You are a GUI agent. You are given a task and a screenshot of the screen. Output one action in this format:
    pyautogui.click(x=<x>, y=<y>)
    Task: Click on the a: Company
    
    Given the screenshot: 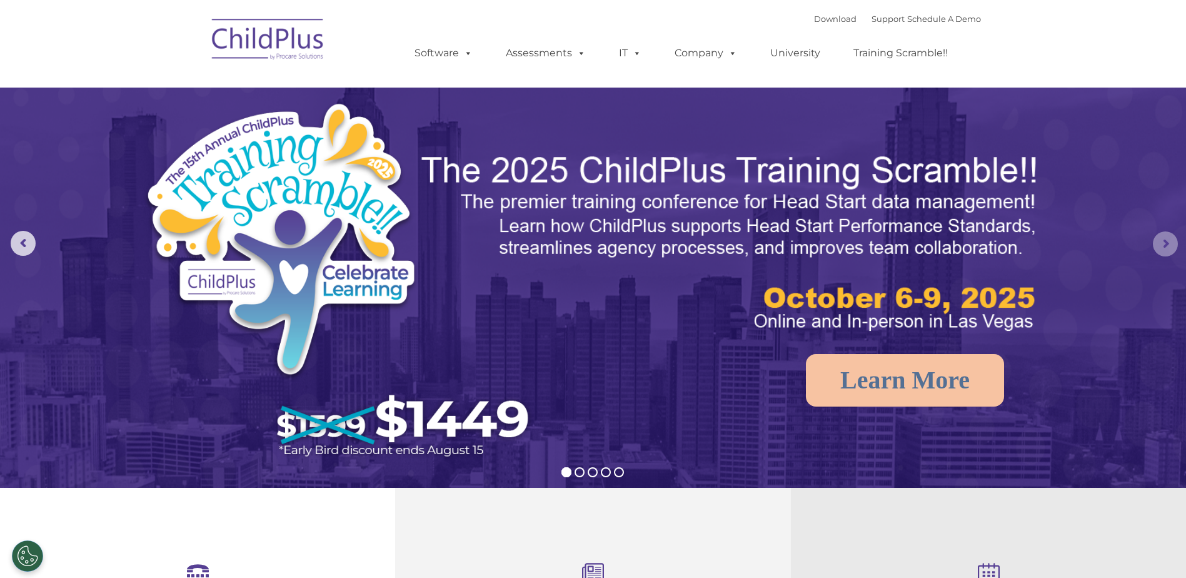 What is the action you would take?
    pyautogui.click(x=706, y=53)
    